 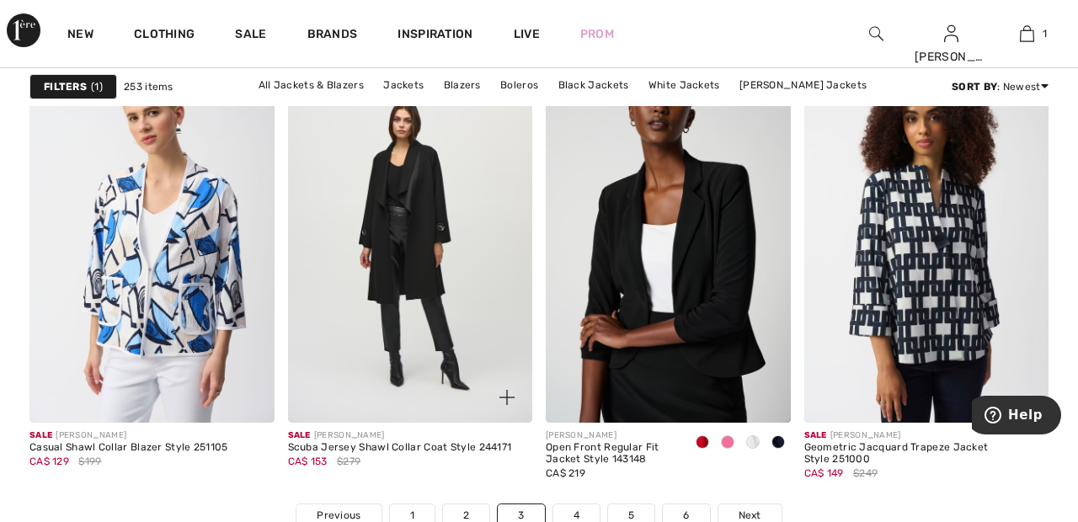 What do you see at coordinates (597, 34) in the screenshot?
I see `a: Prom` at bounding box center [597, 34].